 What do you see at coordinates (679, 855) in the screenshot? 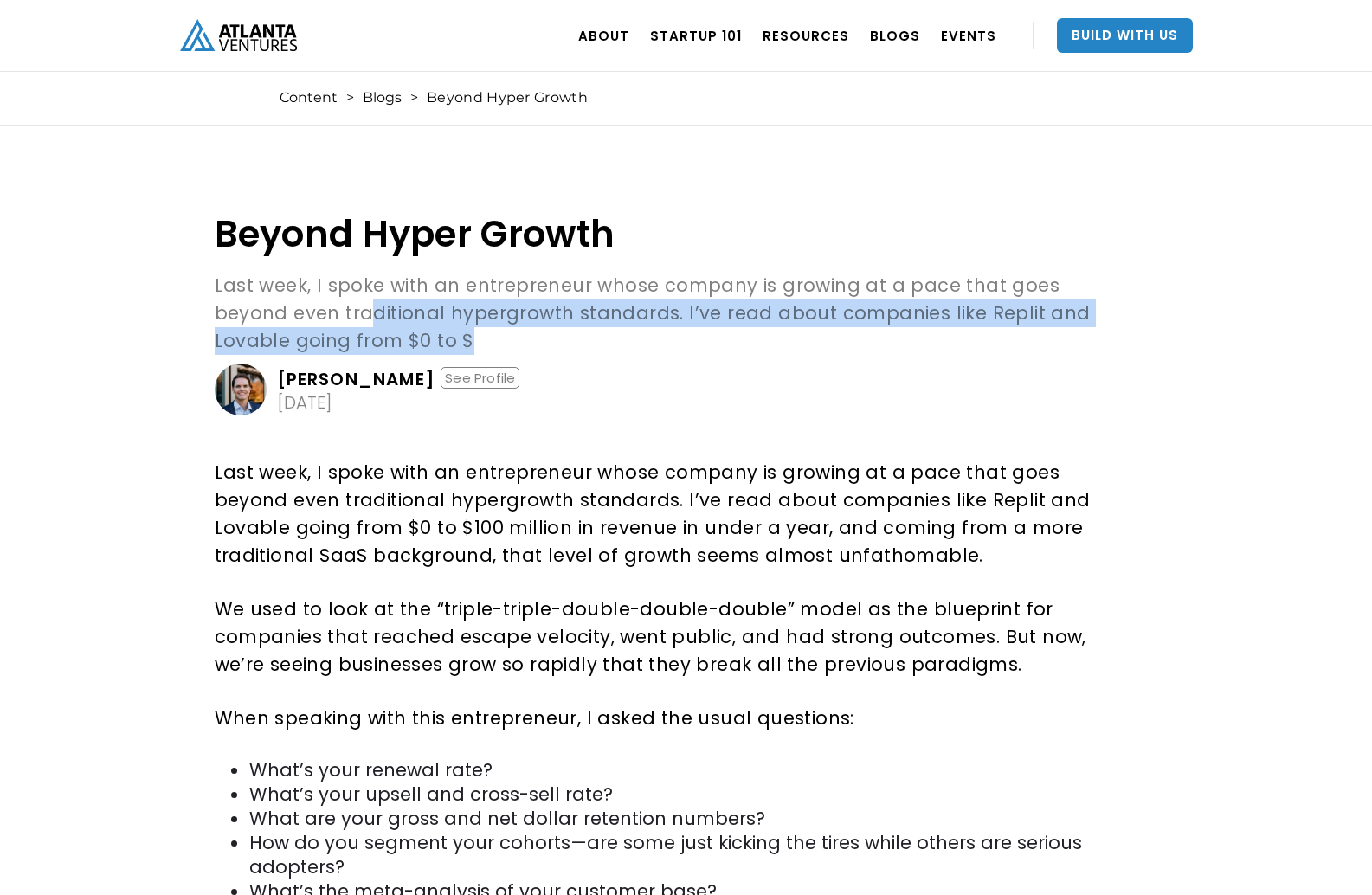
I see `li: How do you segment your cohorts—are some just kicking the tires while others are serious adopters?` at bounding box center [679, 855].